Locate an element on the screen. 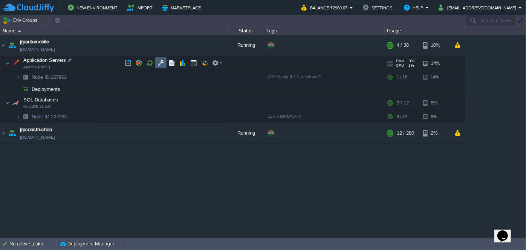 Image resolution: width=526 pixels, height=250 pixels. span: 11.4.5-almalinux-9 is located at coordinates (284, 116).